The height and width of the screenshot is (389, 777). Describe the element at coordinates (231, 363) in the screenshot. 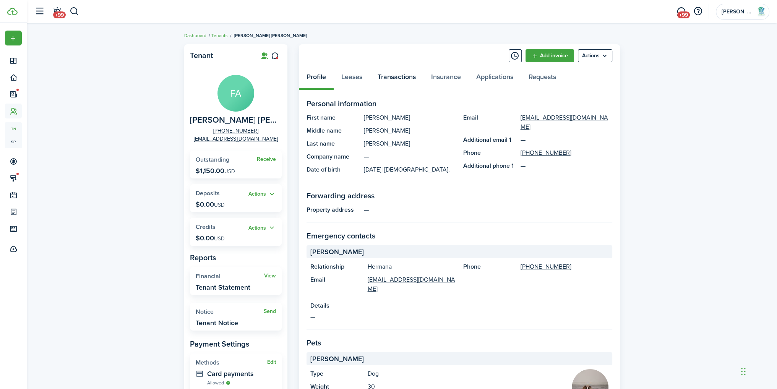

I see `widget-stats-title: Methods` at that location.